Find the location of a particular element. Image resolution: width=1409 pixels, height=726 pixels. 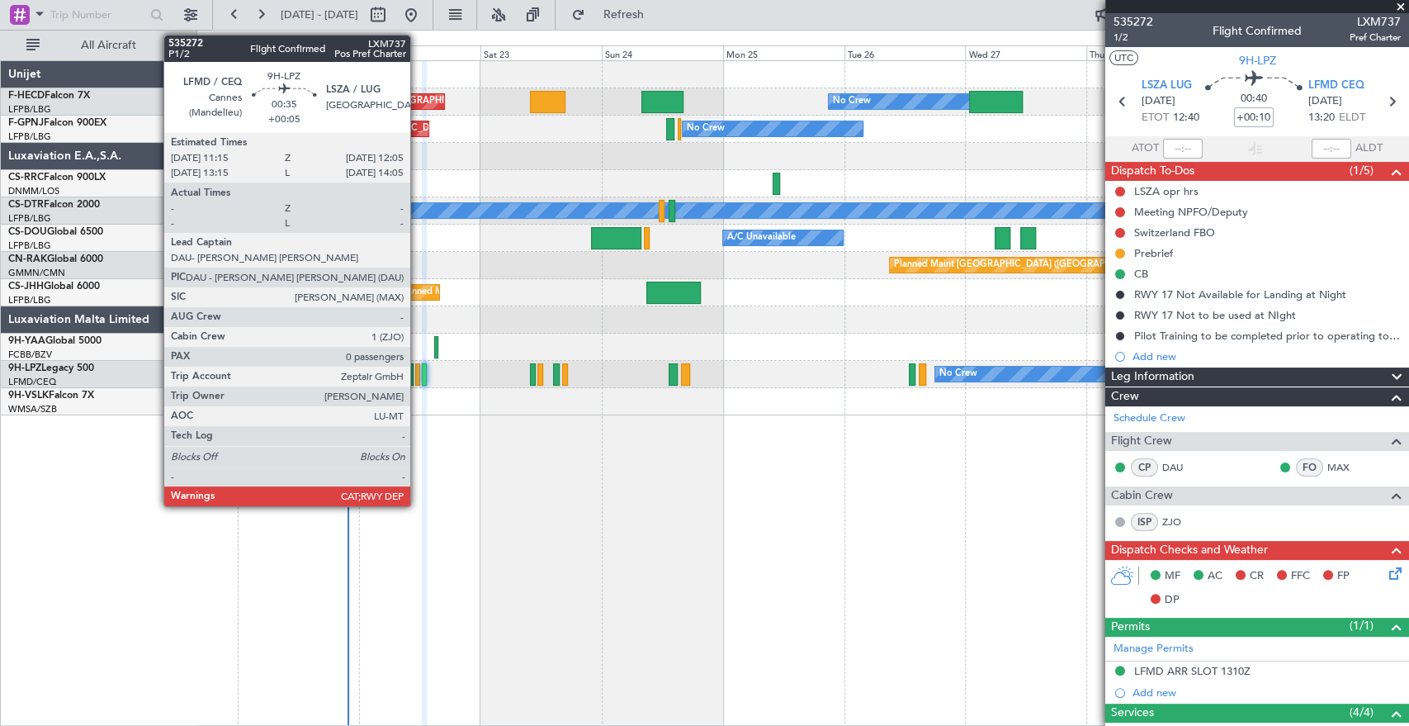

a: 9H-LPZLegacy 500 is located at coordinates (51, 368).